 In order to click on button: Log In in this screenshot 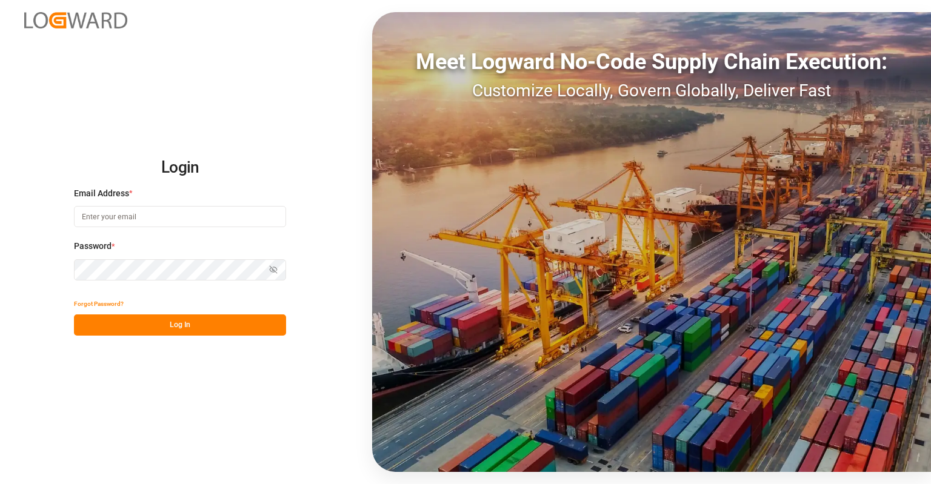, I will do `click(180, 325)`.